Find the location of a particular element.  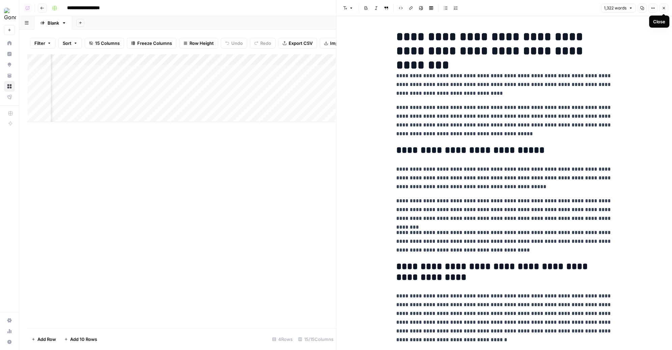

span: Import CSV is located at coordinates (342, 43).